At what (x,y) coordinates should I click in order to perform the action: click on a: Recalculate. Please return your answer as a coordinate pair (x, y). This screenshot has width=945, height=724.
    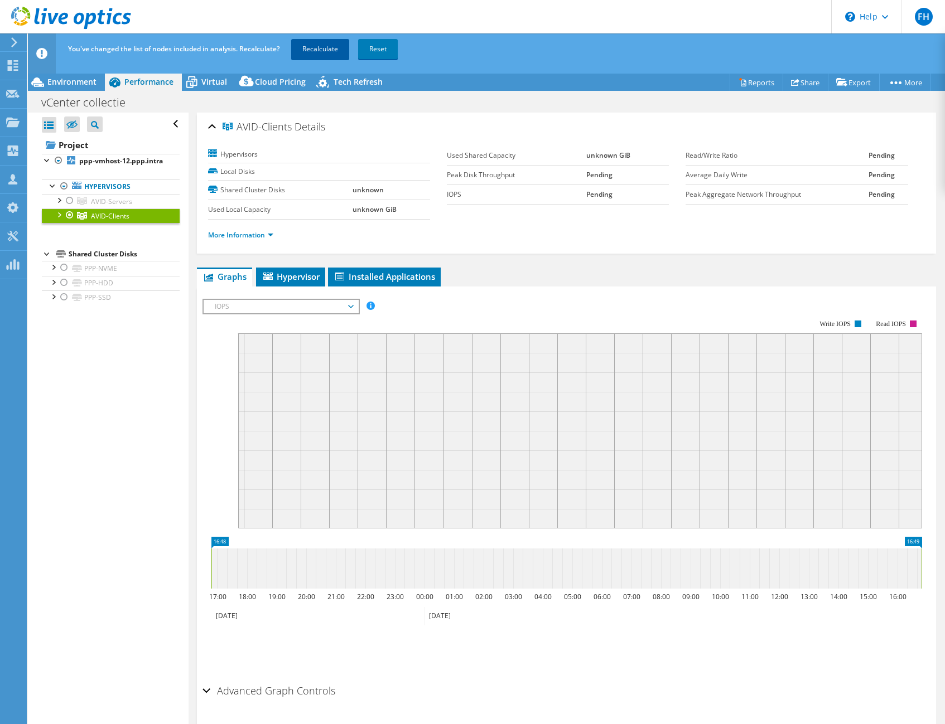
    Looking at the image, I should click on (320, 49).